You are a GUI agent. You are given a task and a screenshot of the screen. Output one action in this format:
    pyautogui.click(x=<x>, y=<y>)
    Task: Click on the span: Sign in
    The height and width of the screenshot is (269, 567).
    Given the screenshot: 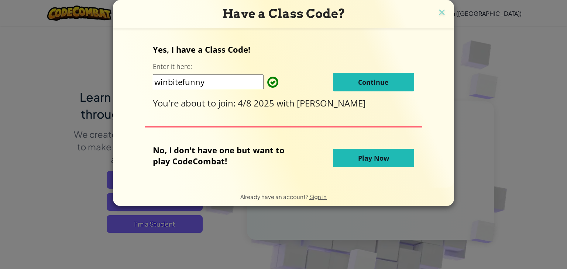 What is the action you would take?
    pyautogui.click(x=318, y=197)
    